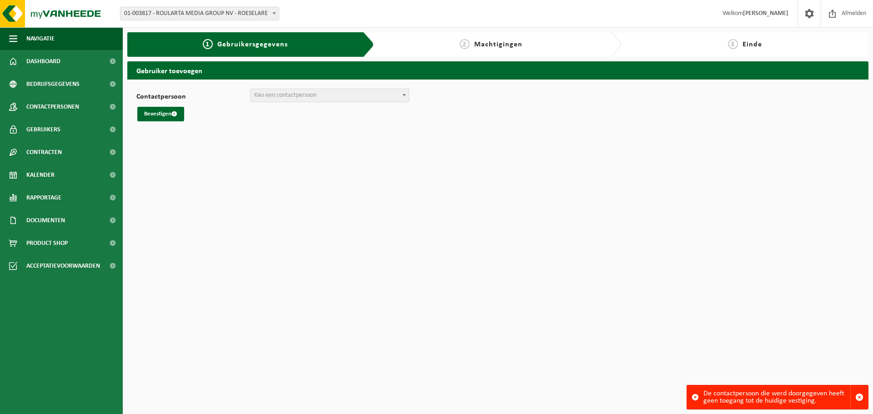 The width and height of the screenshot is (873, 414). Describe the element at coordinates (44, 198) in the screenshot. I see `span: Rapportage` at that location.